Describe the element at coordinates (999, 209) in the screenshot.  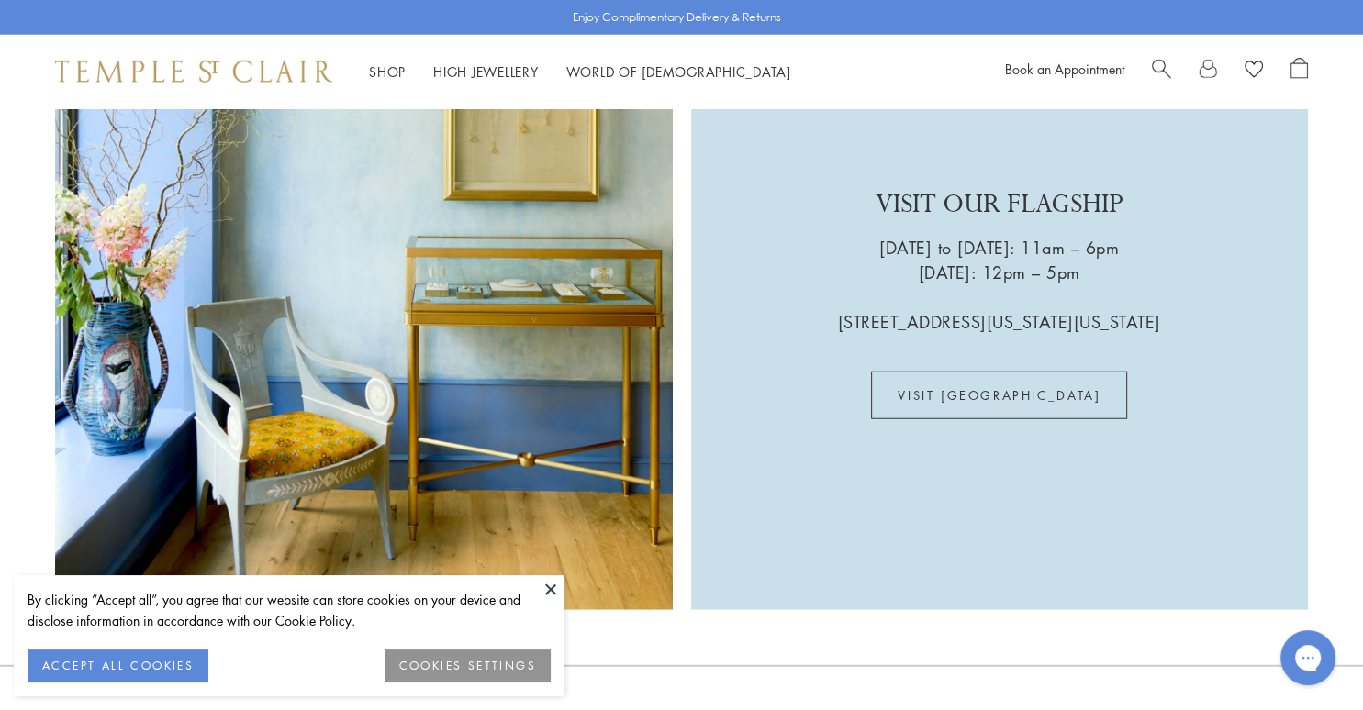
I see `p: VISIT OUR FLAGSHIP` at that location.